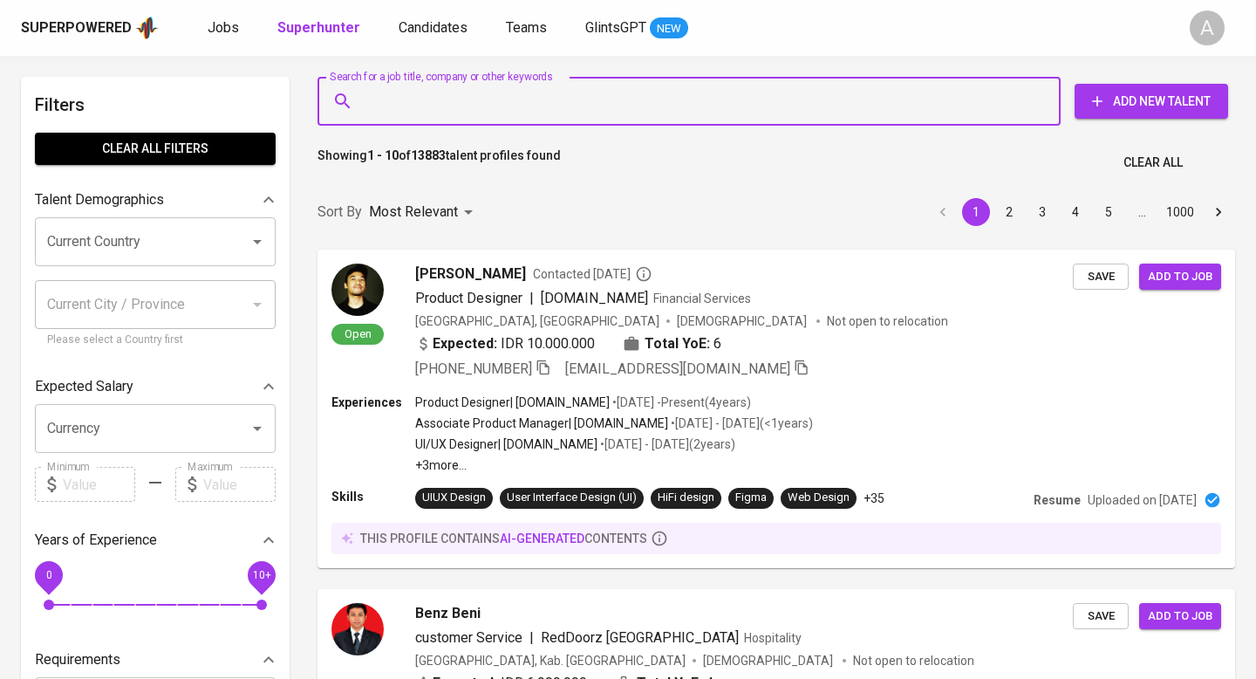 Image resolution: width=1256 pixels, height=679 pixels. What do you see at coordinates (542, 538) in the screenshot?
I see `span: AI-generated` at bounding box center [542, 538].